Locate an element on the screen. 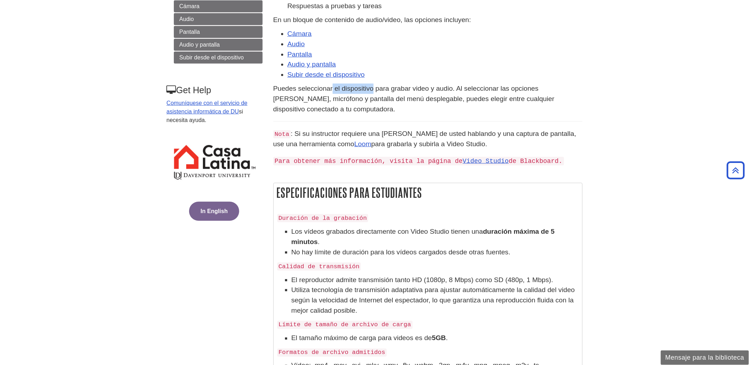 The height and width of the screenshot is (365, 749). h3: Get Help is located at coordinates (214, 90).